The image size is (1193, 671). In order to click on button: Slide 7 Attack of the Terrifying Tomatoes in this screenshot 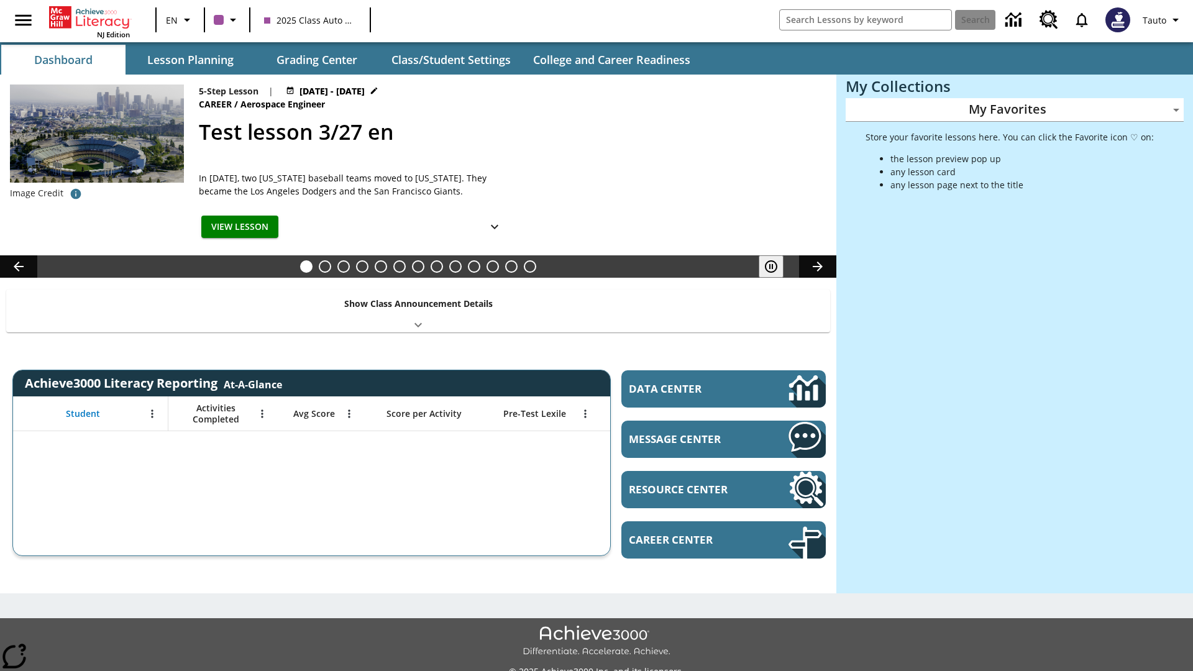, I will do `click(418, 267)`.